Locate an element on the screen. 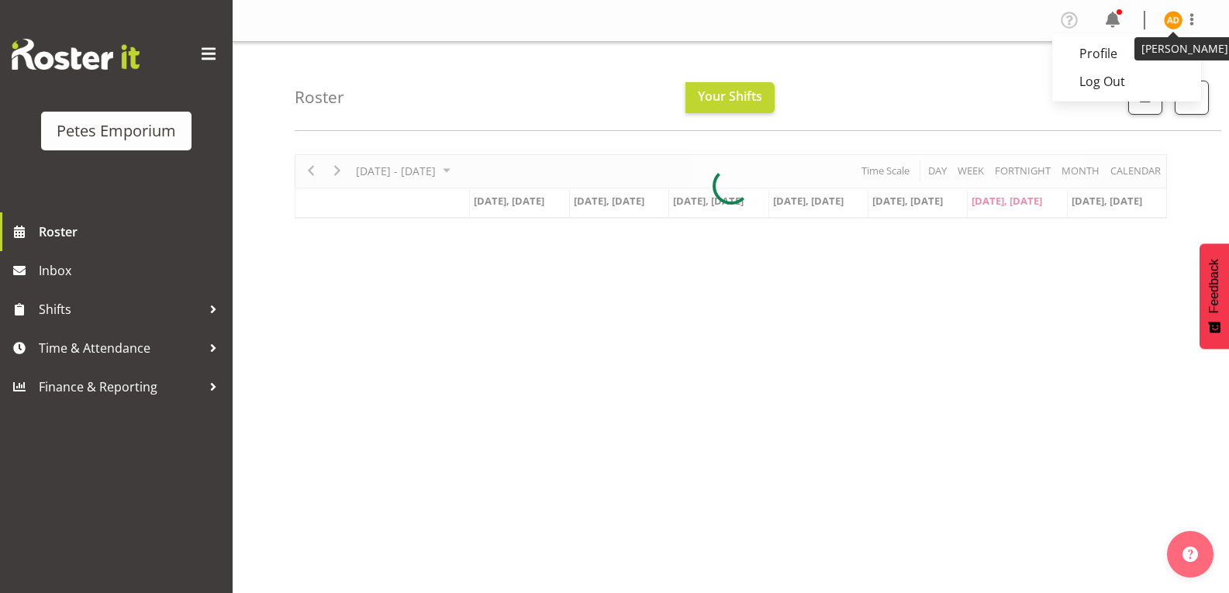 This screenshot has height=593, width=1229. span: Time & Attendance is located at coordinates (120, 348).